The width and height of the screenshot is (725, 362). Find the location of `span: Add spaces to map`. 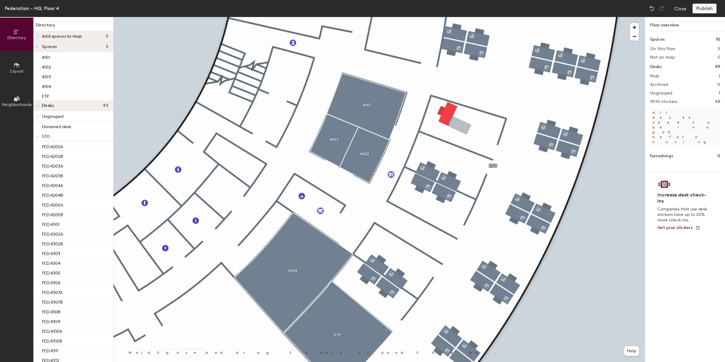

span: Add spaces to map is located at coordinates (62, 36).